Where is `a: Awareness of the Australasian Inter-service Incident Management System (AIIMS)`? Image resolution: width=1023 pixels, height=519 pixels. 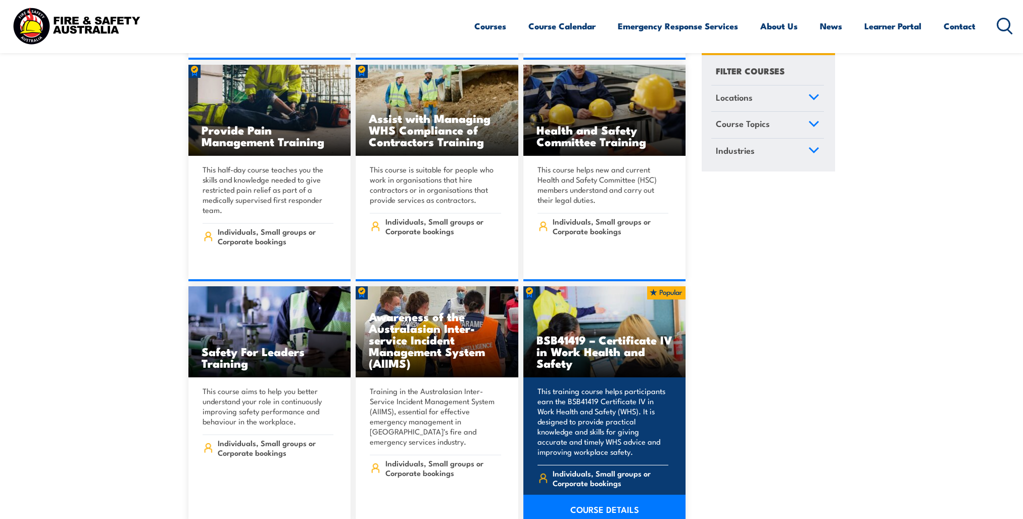 a: Awareness of the Australasian Inter-service Incident Management System (AIIMS) is located at coordinates (437, 332).